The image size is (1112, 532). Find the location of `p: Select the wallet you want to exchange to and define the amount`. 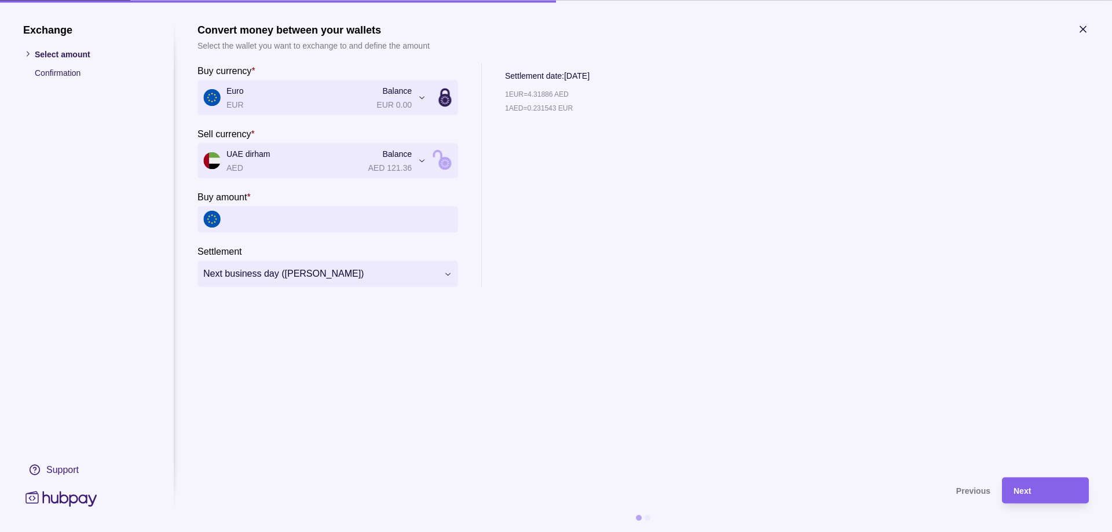

p: Select the wallet you want to exchange to and define the amount is located at coordinates (313, 45).